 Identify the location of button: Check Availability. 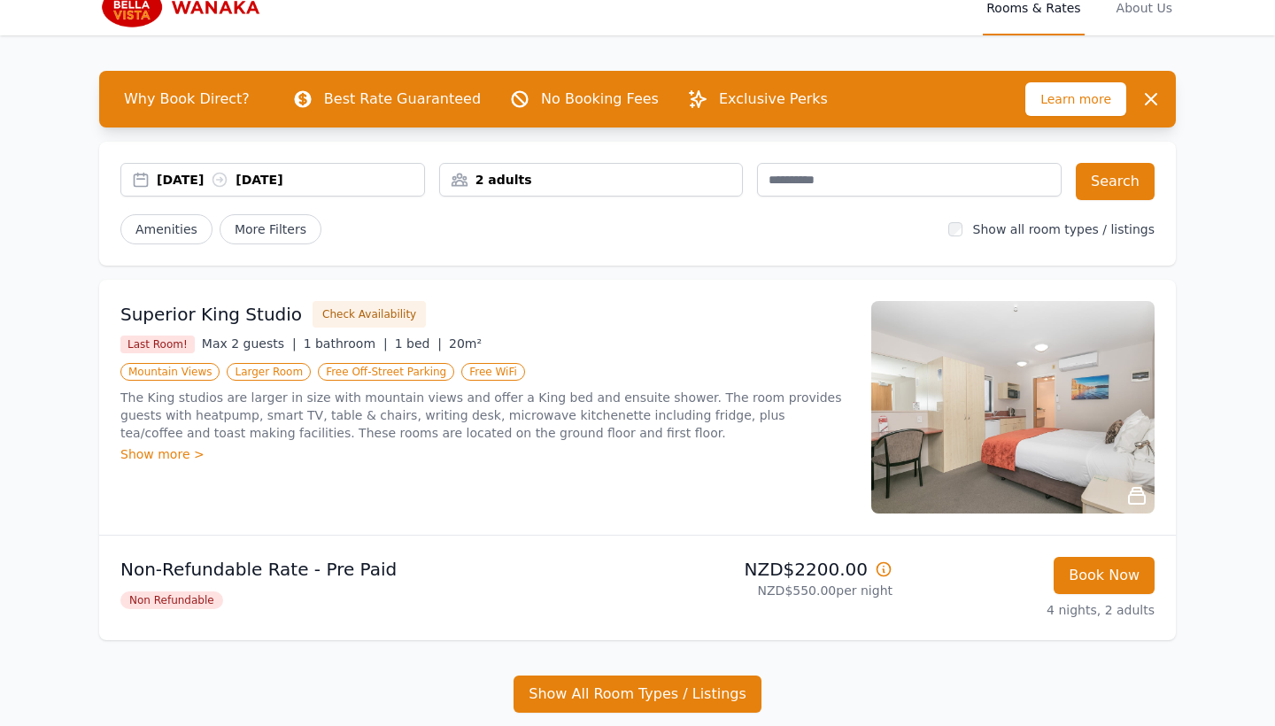
(369, 314).